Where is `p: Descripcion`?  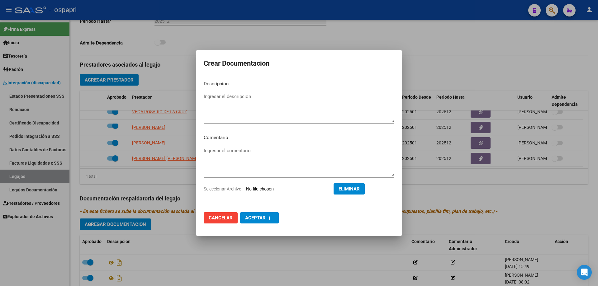 p: Descripcion is located at coordinates (299, 84).